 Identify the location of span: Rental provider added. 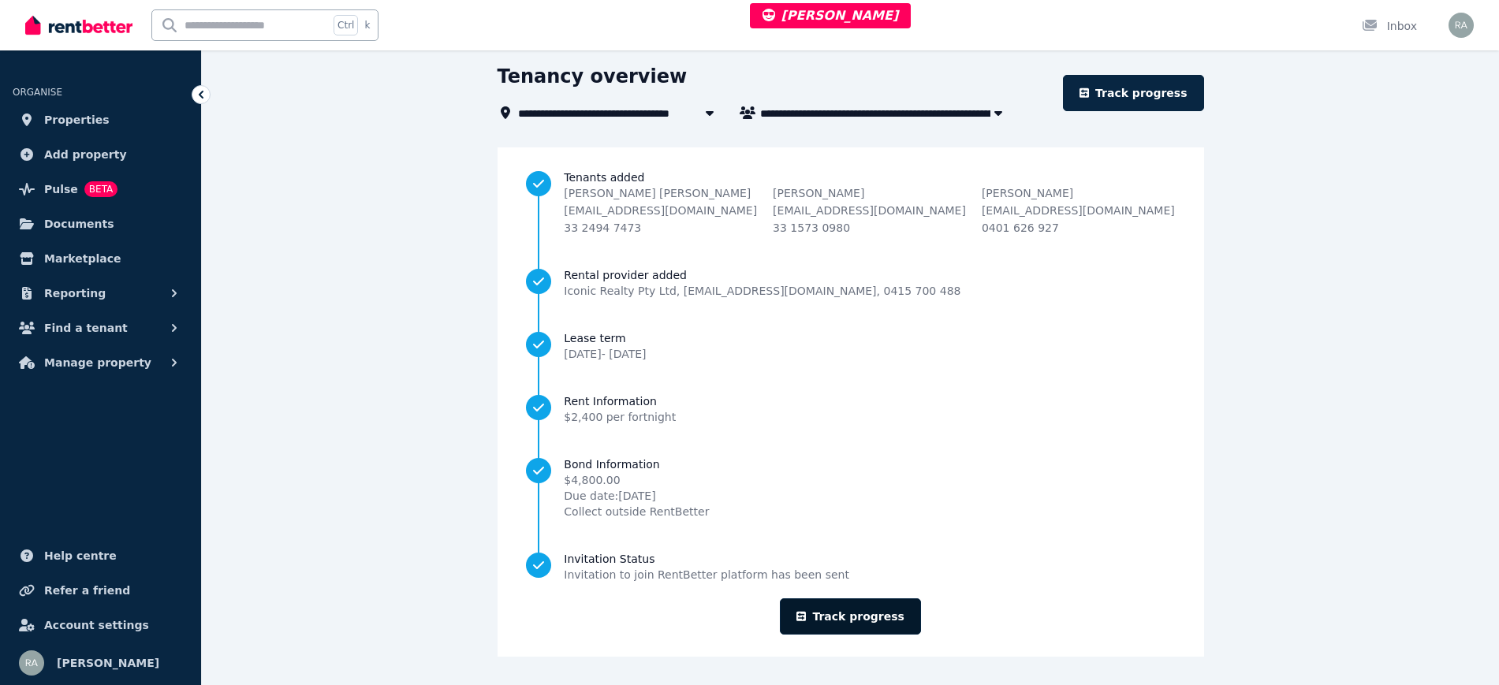
(762, 275).